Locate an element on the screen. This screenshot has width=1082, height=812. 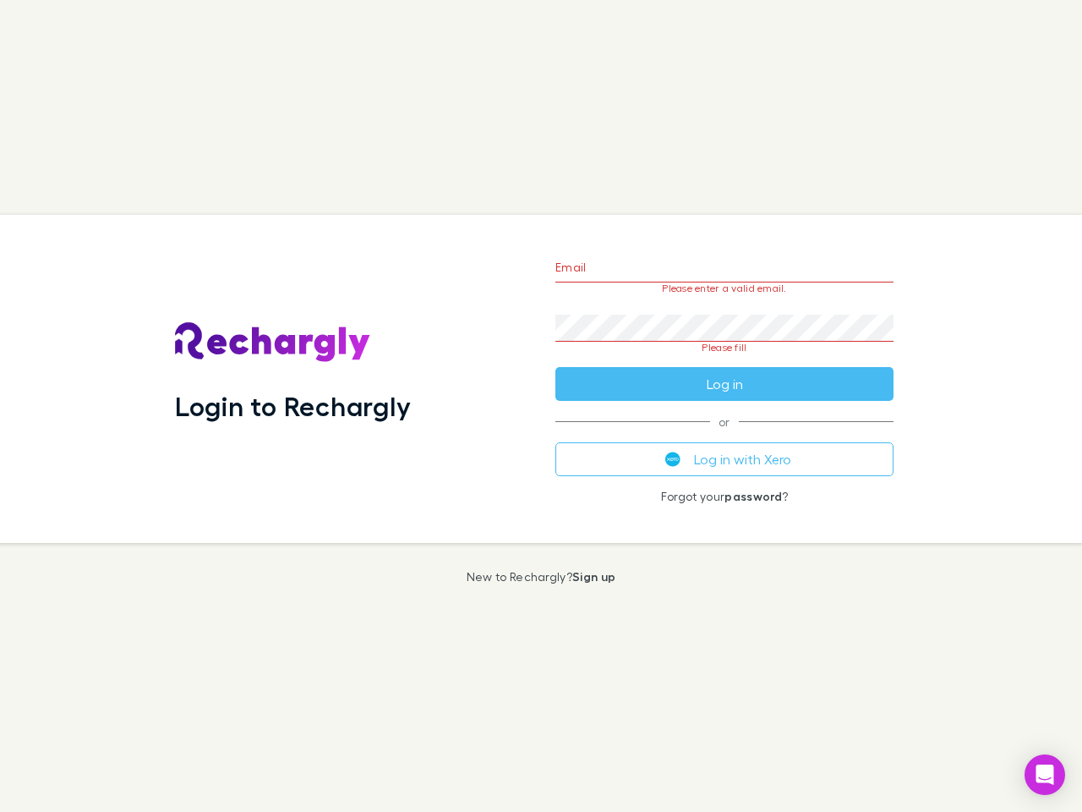
p: Please enter a valid email. is located at coordinates (725, 288).